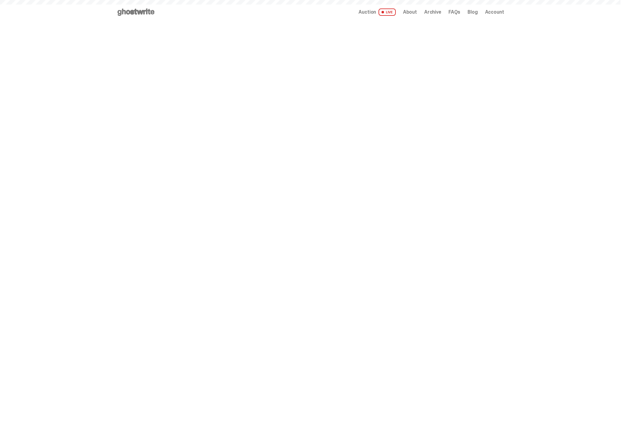 Image resolution: width=625 pixels, height=447 pixels. I want to click on span: LIVE, so click(387, 12).